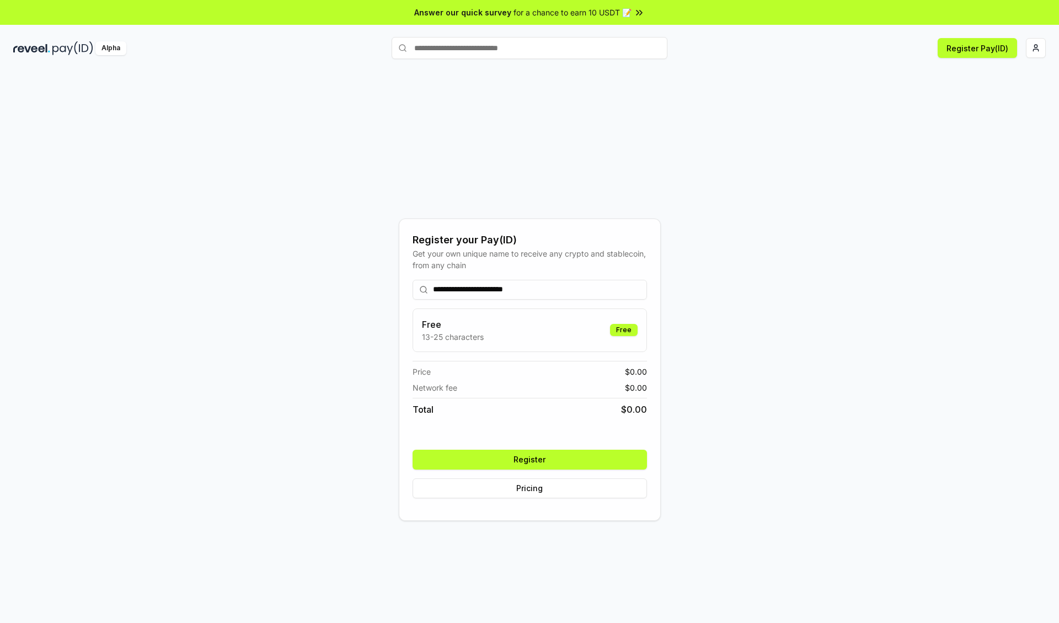 This screenshot has height=623, width=1059. I want to click on img: pay_id, so click(73, 48).